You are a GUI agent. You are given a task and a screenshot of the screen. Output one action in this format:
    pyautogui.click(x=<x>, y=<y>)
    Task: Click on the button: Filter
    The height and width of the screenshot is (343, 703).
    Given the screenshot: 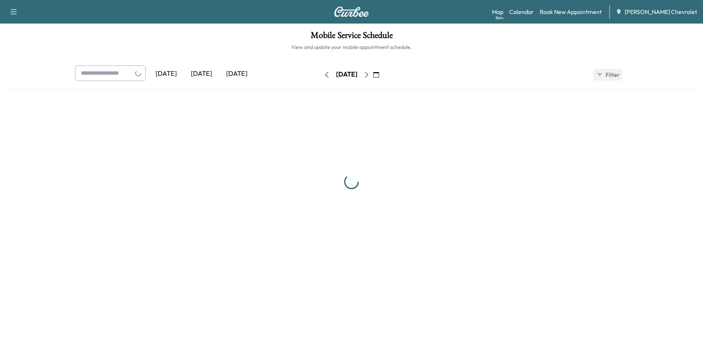 What is the action you would take?
    pyautogui.click(x=608, y=75)
    